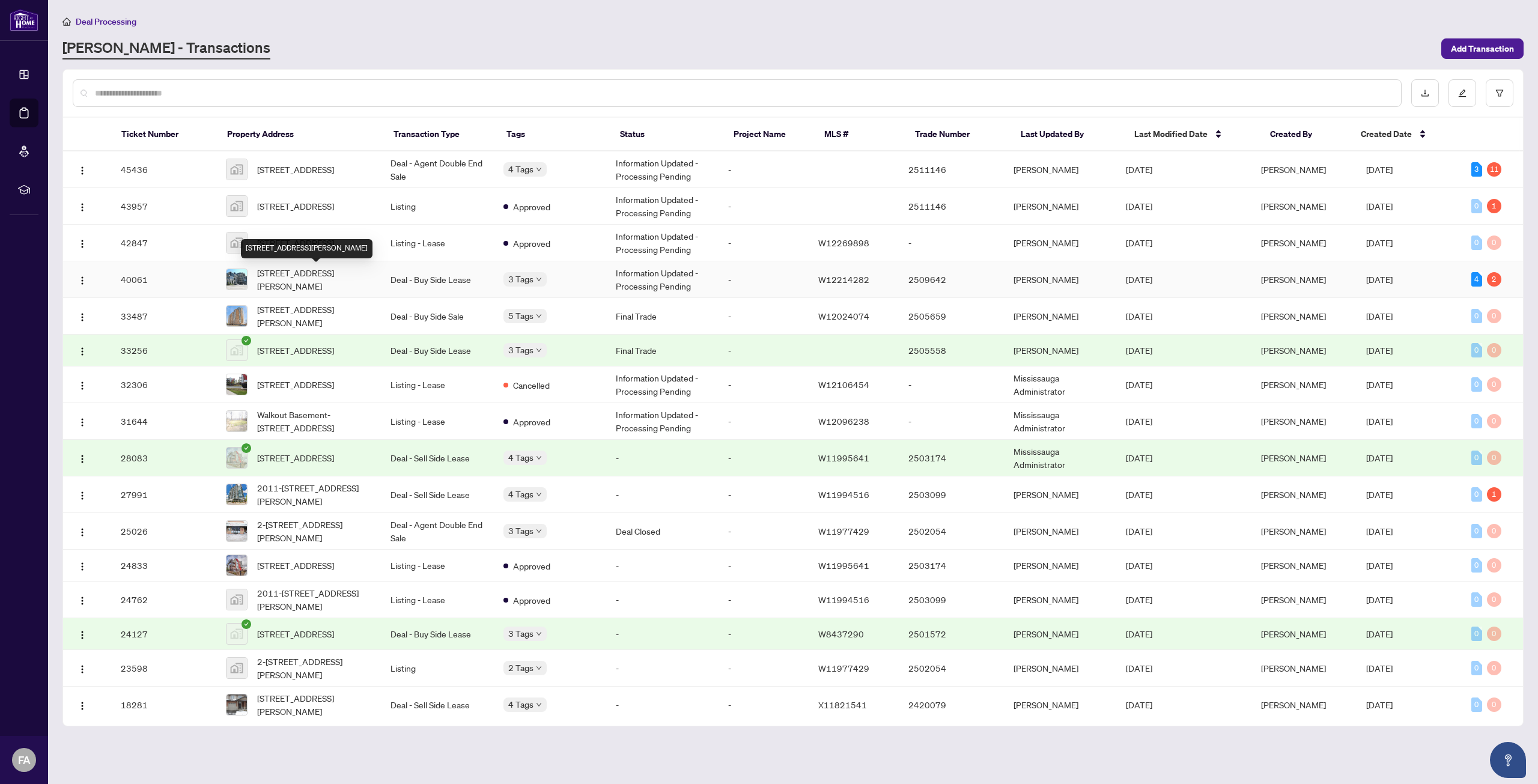  What do you see at coordinates (769, 135) in the screenshot?
I see `th: Project Name` at bounding box center [769, 135].